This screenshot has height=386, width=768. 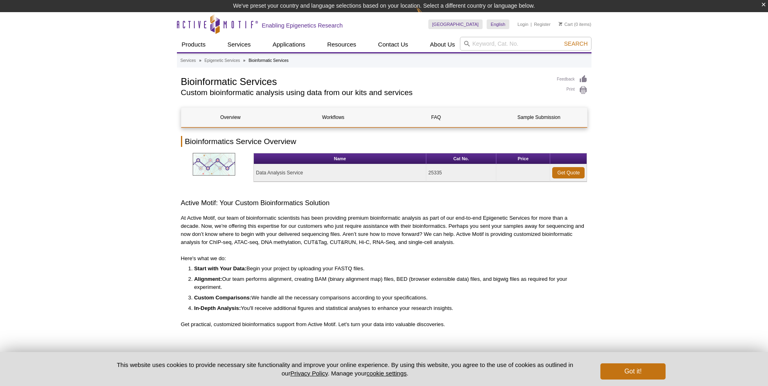 What do you see at coordinates (387, 269) in the screenshot?
I see `li: Begin your project by uploading your FASTQ files.` at bounding box center [387, 269].